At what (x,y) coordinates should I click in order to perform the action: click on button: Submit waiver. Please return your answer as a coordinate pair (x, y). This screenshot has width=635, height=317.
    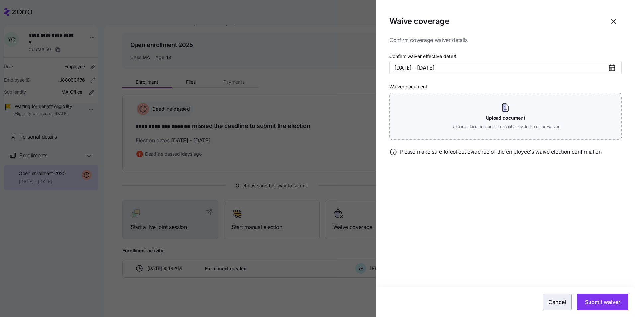
    Looking at the image, I should click on (602, 302).